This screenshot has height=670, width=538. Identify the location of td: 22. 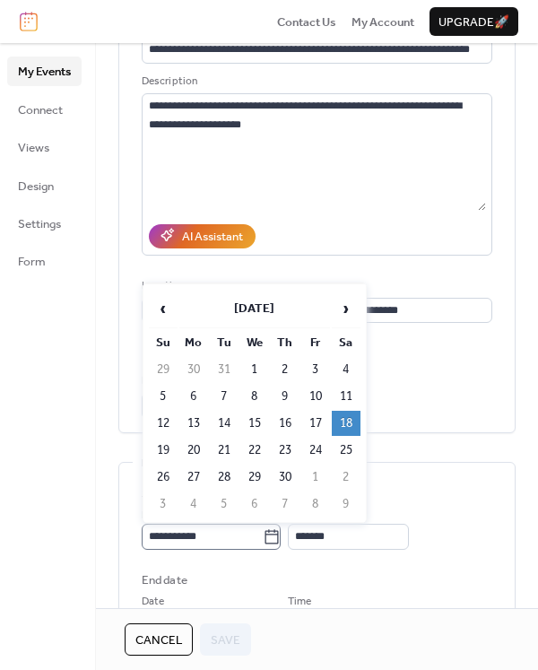
(255, 450).